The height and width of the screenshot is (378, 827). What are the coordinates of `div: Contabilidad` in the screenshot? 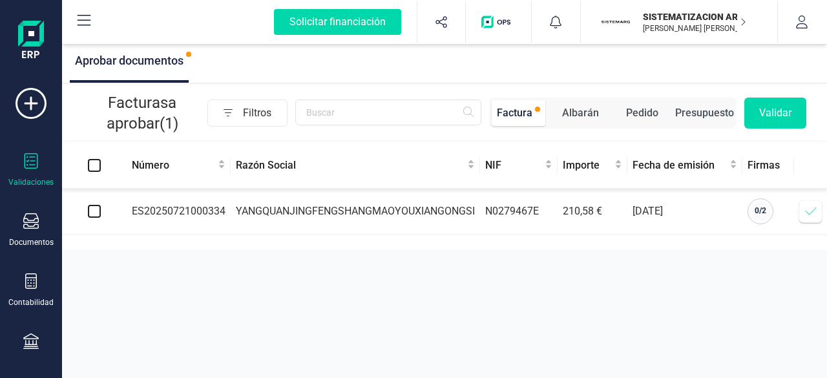 It's located at (31, 302).